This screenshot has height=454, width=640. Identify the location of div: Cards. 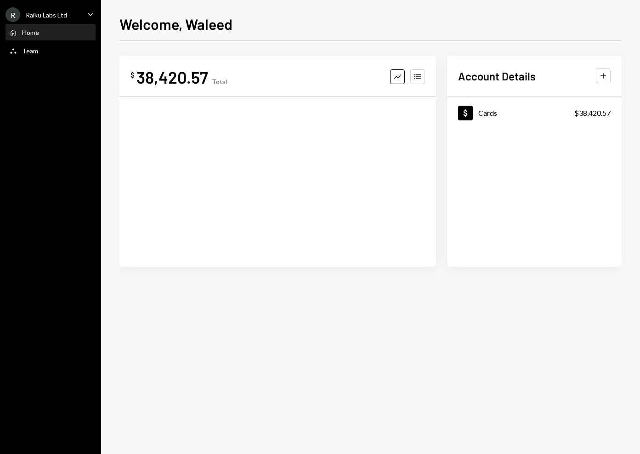
(488, 113).